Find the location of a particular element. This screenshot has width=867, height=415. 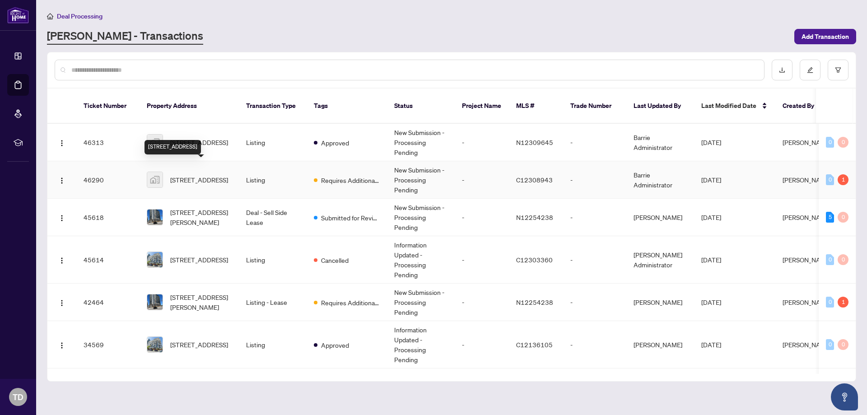

img: logo is located at coordinates (18, 15).